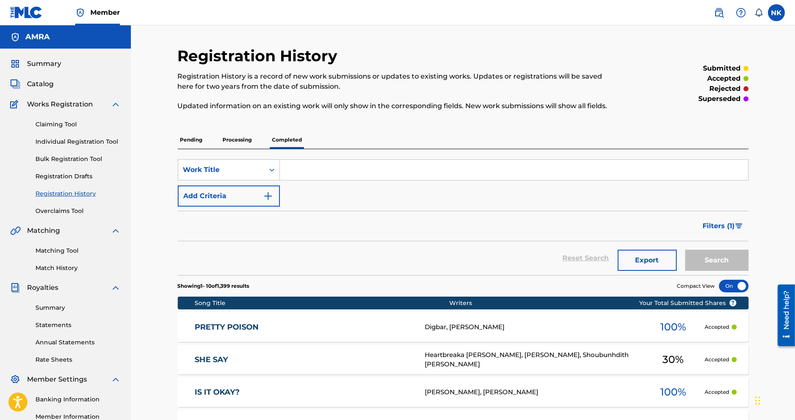  I want to click on div: User Menu, so click(777, 13).